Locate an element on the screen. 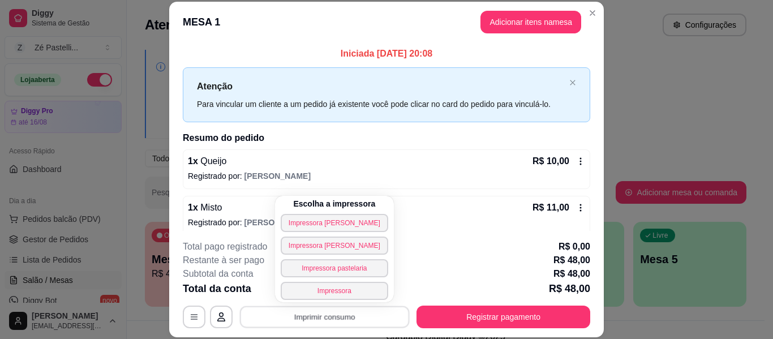 This screenshot has width=773, height=339. p: Restante à ser pago is located at coordinates (223, 260).